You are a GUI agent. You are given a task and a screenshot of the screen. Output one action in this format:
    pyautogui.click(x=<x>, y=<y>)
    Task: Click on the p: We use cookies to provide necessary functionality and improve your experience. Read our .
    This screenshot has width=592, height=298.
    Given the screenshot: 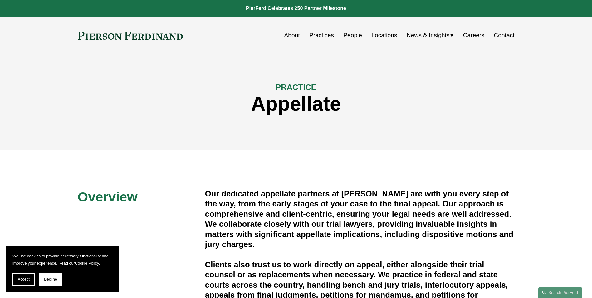 What is the action you would take?
    pyautogui.click(x=62, y=259)
    